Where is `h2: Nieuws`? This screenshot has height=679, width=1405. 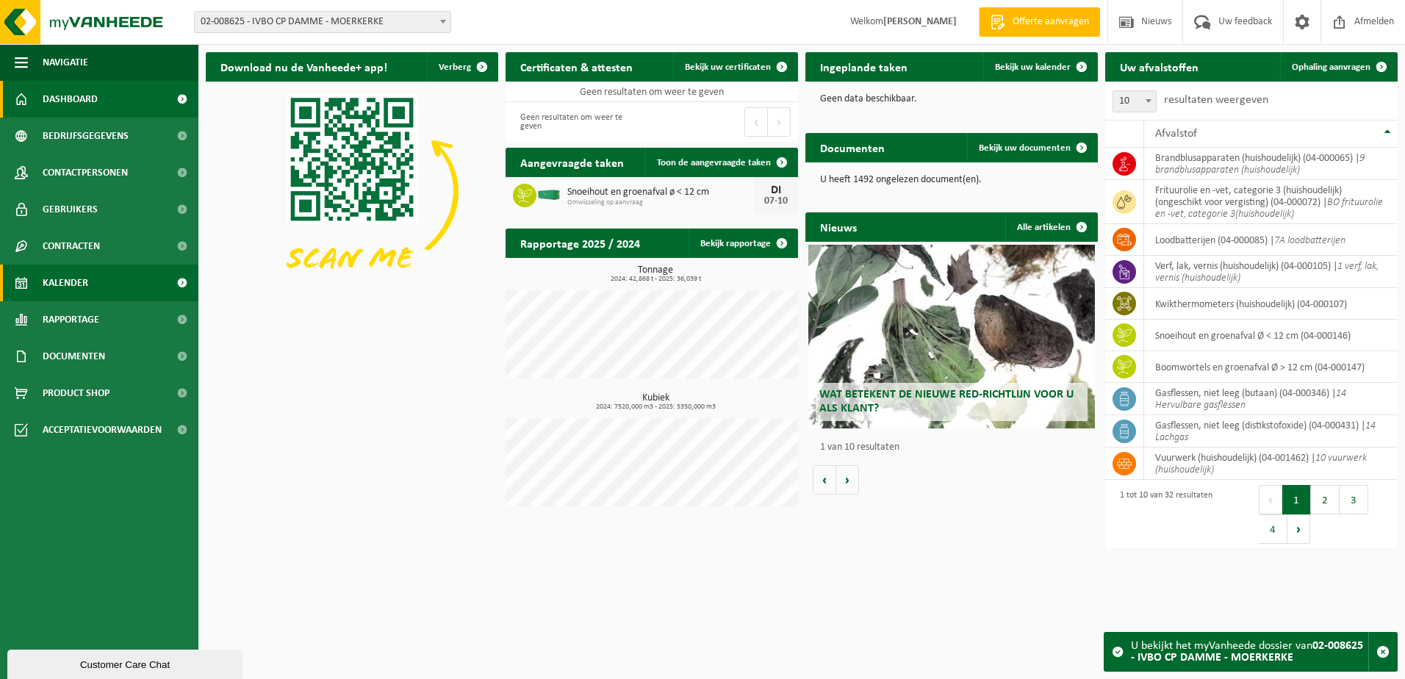
h2: Nieuws is located at coordinates (838, 226).